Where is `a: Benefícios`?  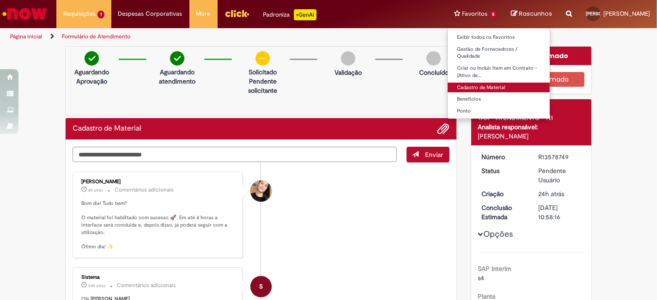 a: Benefícios is located at coordinates (498, 99).